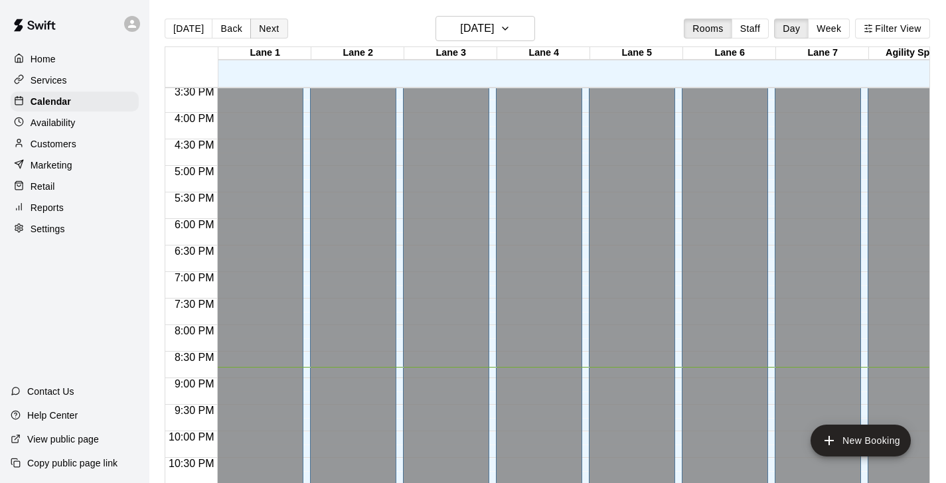 Image resolution: width=946 pixels, height=483 pixels. I want to click on span: 6:00 PM, so click(194, 224).